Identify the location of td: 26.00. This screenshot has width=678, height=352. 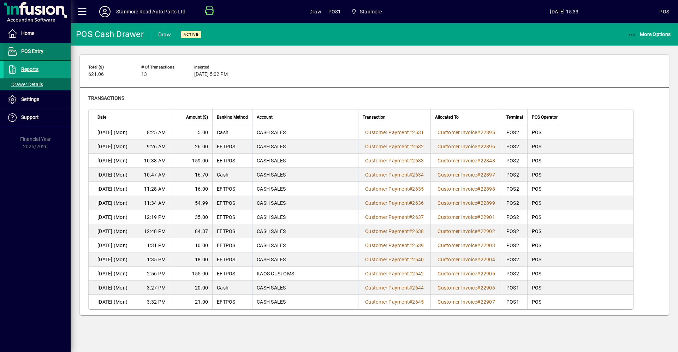
(191, 146).